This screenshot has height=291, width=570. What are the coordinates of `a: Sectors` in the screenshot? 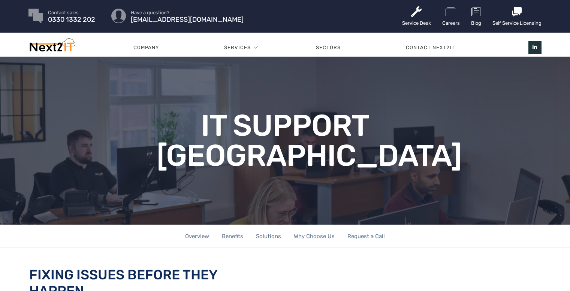 It's located at (328, 48).